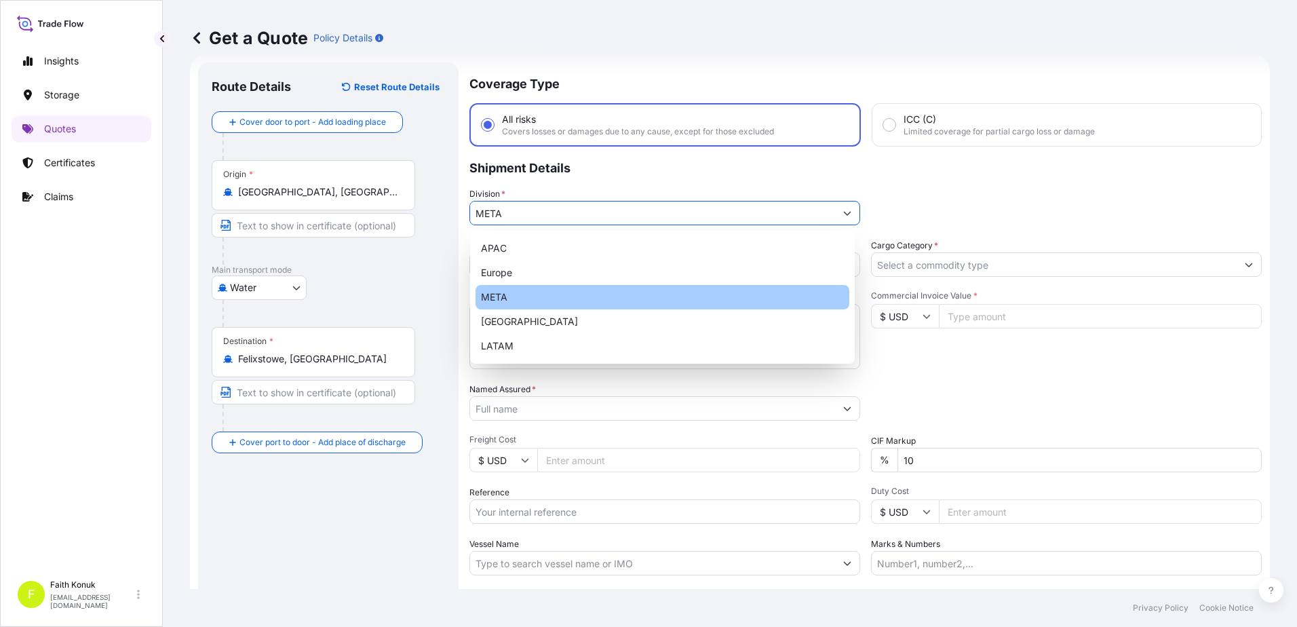 The width and height of the screenshot is (1297, 627). I want to click on p: Storage, so click(62, 95).